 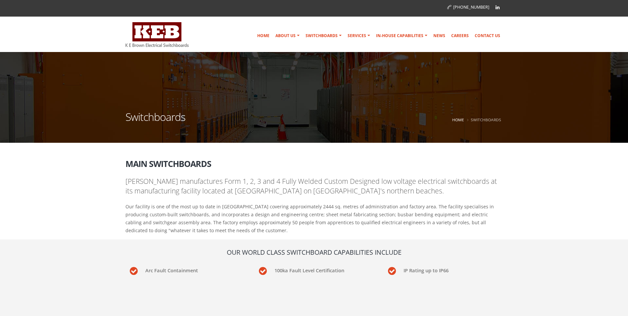 What do you see at coordinates (359, 36) in the screenshot?
I see `a: Services` at bounding box center [359, 36].